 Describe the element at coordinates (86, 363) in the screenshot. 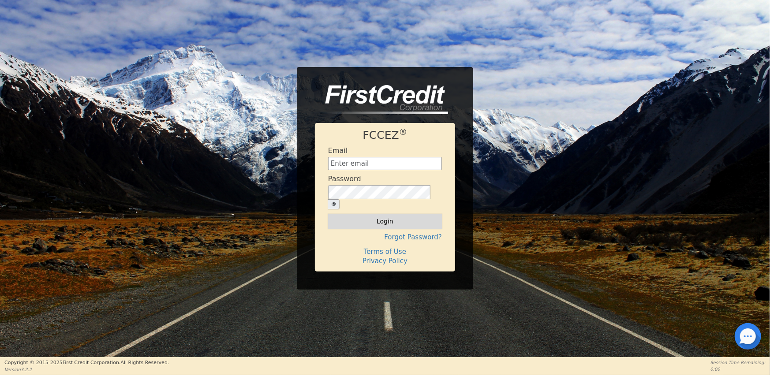

I see `p: Copyright © 2015- 2025 First Credit Corporation.` at that location.